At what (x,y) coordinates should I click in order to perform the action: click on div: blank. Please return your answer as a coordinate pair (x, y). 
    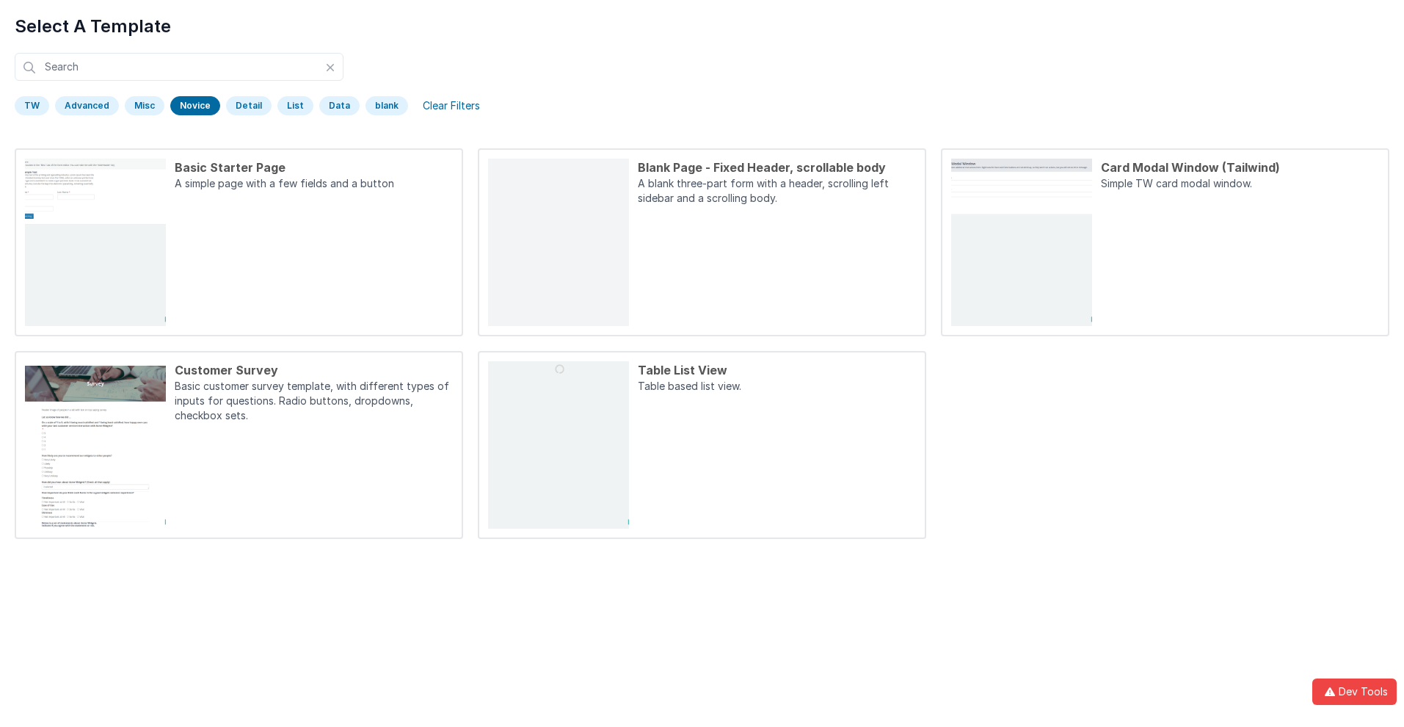
    Looking at the image, I should click on (387, 106).